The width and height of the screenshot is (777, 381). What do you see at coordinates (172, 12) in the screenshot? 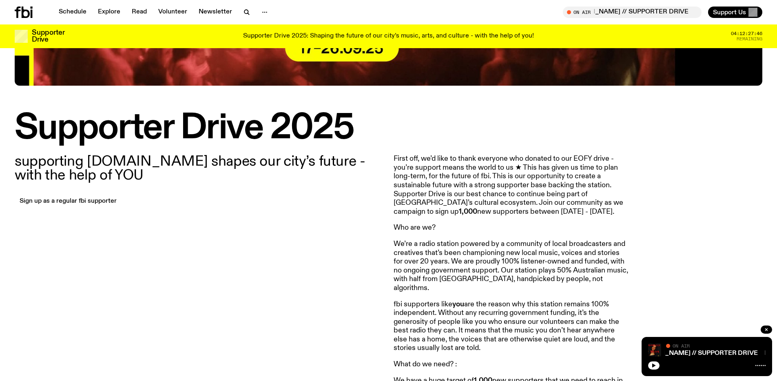
I see `a: Volunteer` at bounding box center [172, 12].